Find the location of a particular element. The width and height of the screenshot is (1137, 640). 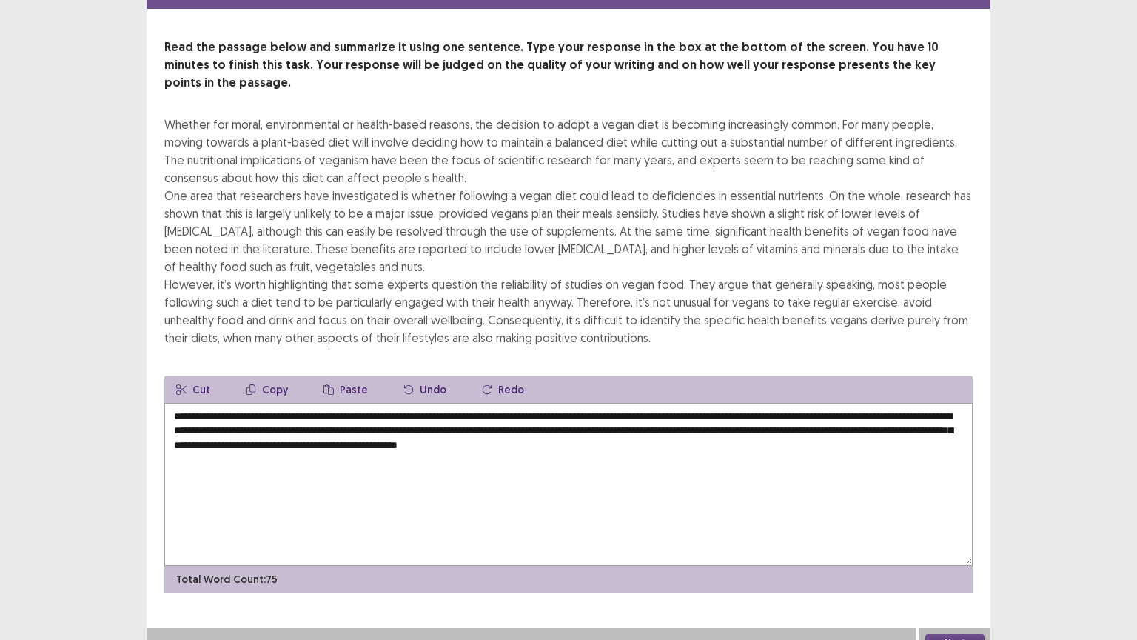

button: Redo is located at coordinates (503, 389).